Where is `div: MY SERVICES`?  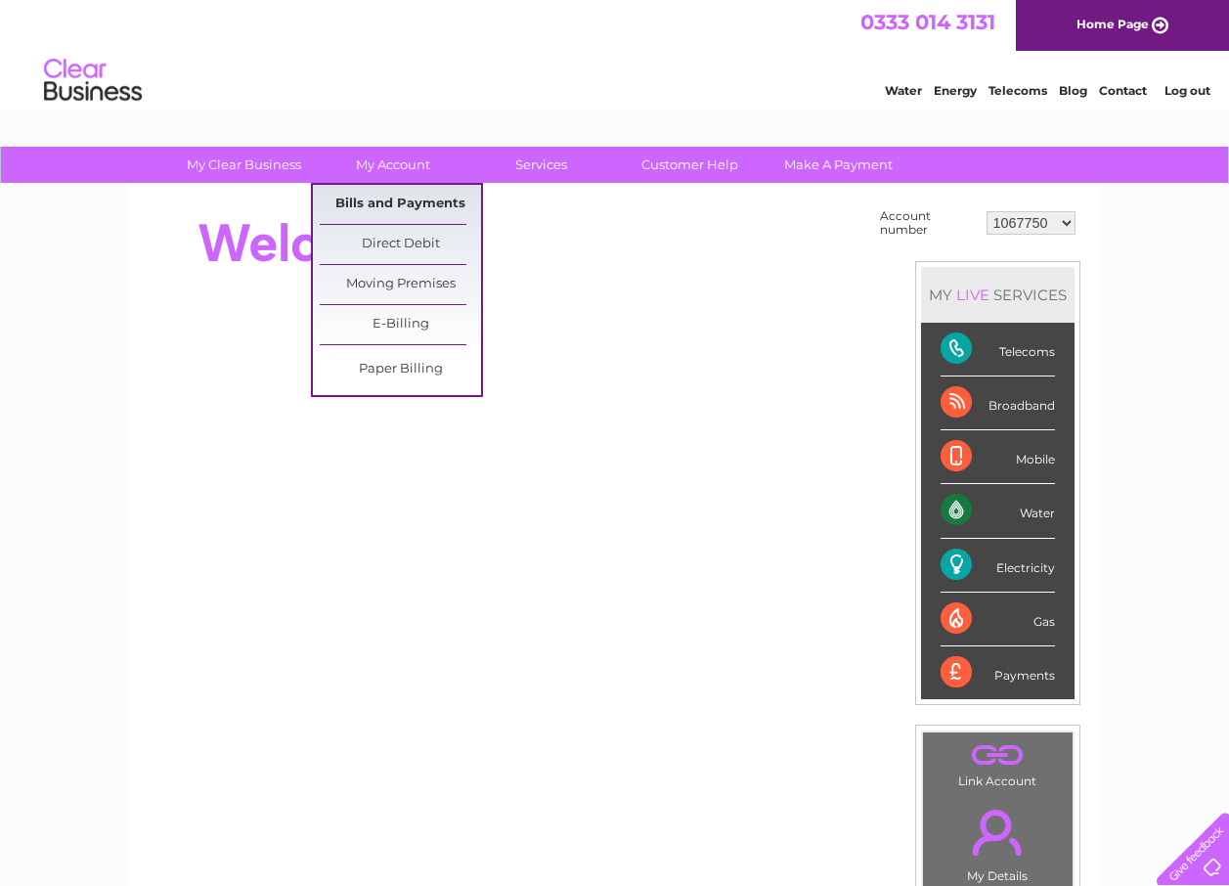
div: MY SERVICES is located at coordinates (997, 294).